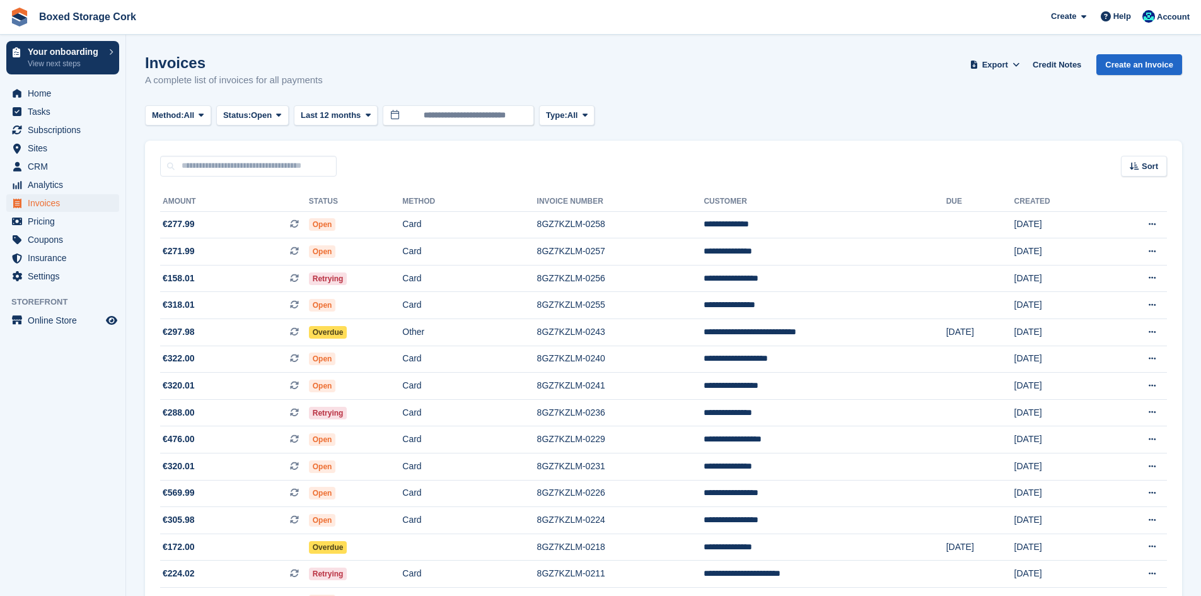  Describe the element at coordinates (65, 64) in the screenshot. I see `p: View next steps` at that location.